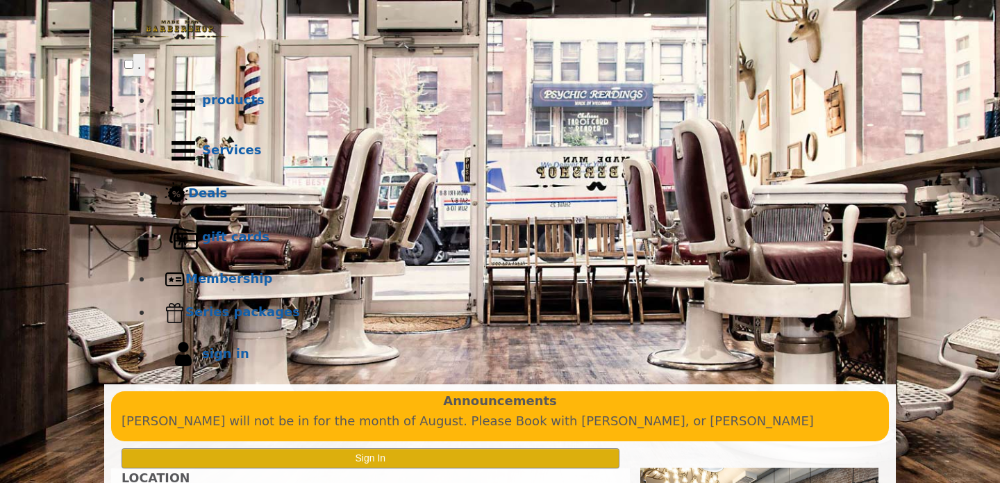 This screenshot has width=1000, height=483. Describe the element at coordinates (242, 311) in the screenshot. I see `b: Series packages` at that location.